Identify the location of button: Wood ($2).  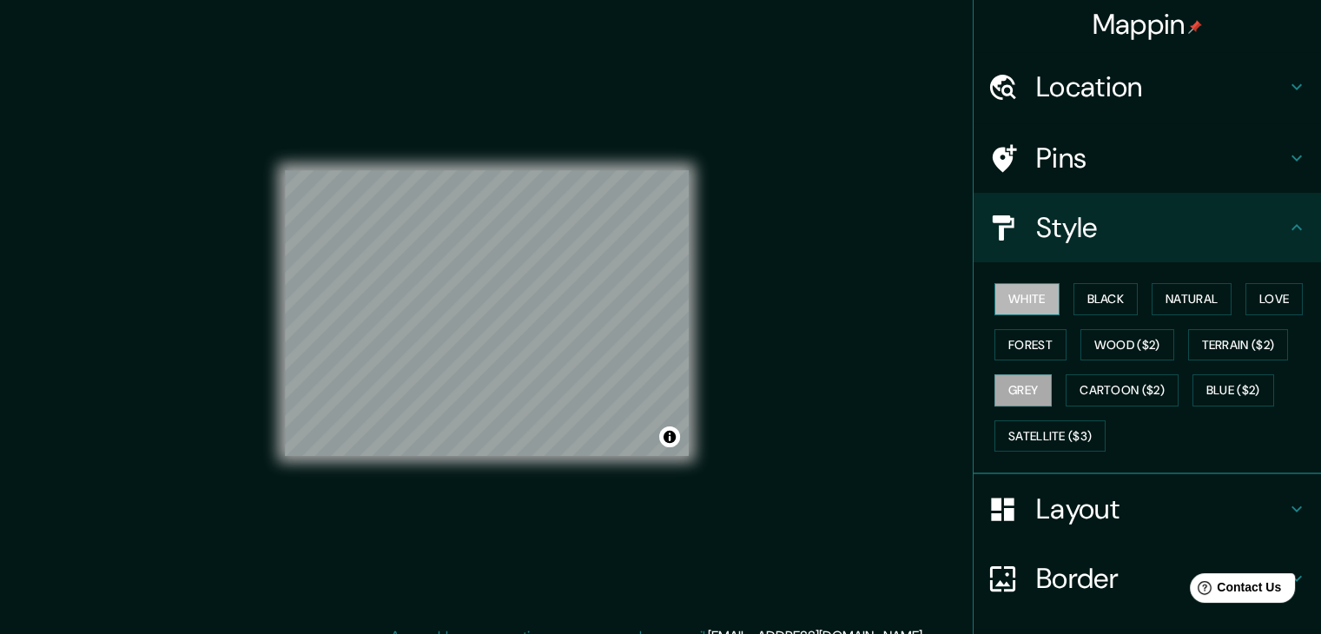
(1127, 345).